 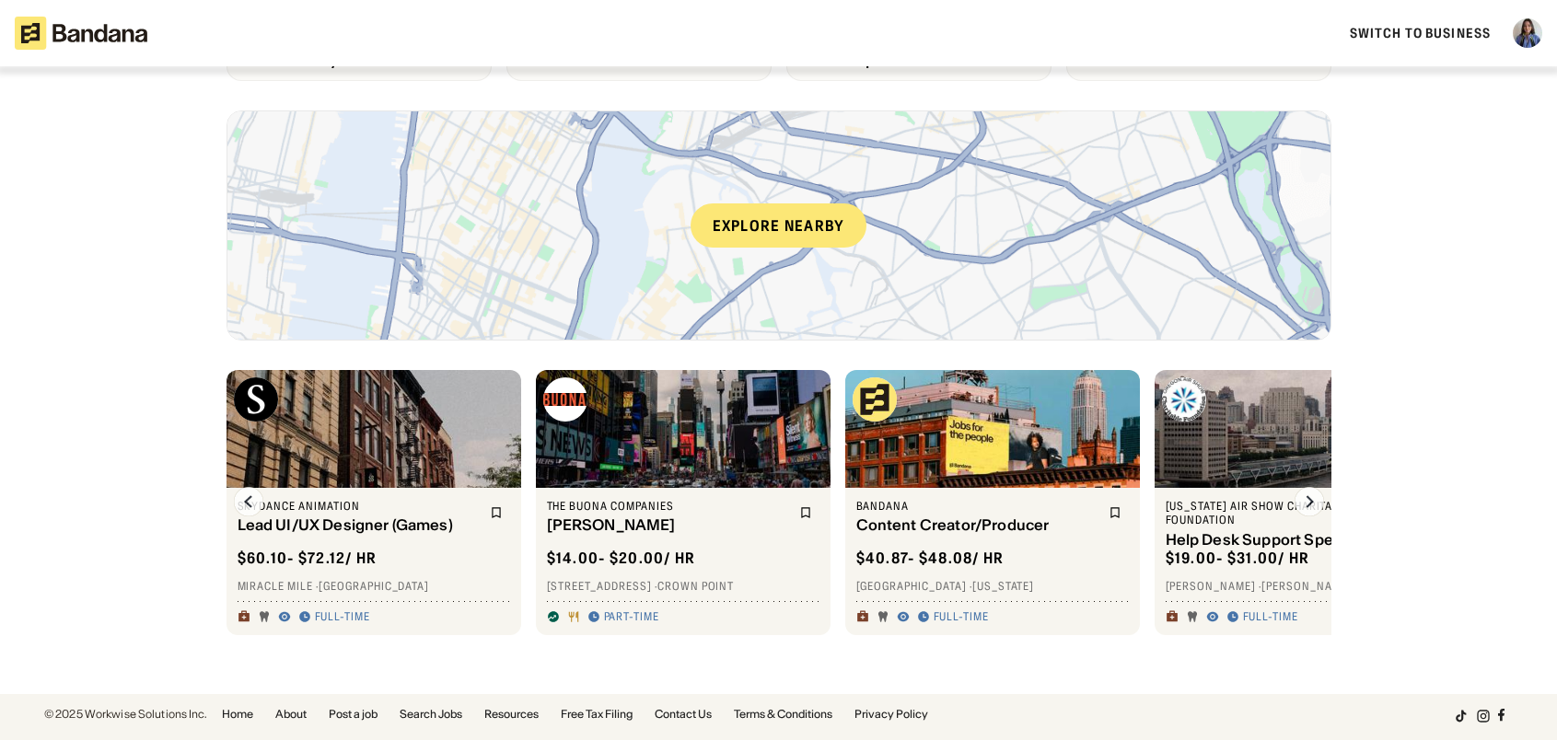 I want to click on span: Switch to Business, so click(x=1419, y=33).